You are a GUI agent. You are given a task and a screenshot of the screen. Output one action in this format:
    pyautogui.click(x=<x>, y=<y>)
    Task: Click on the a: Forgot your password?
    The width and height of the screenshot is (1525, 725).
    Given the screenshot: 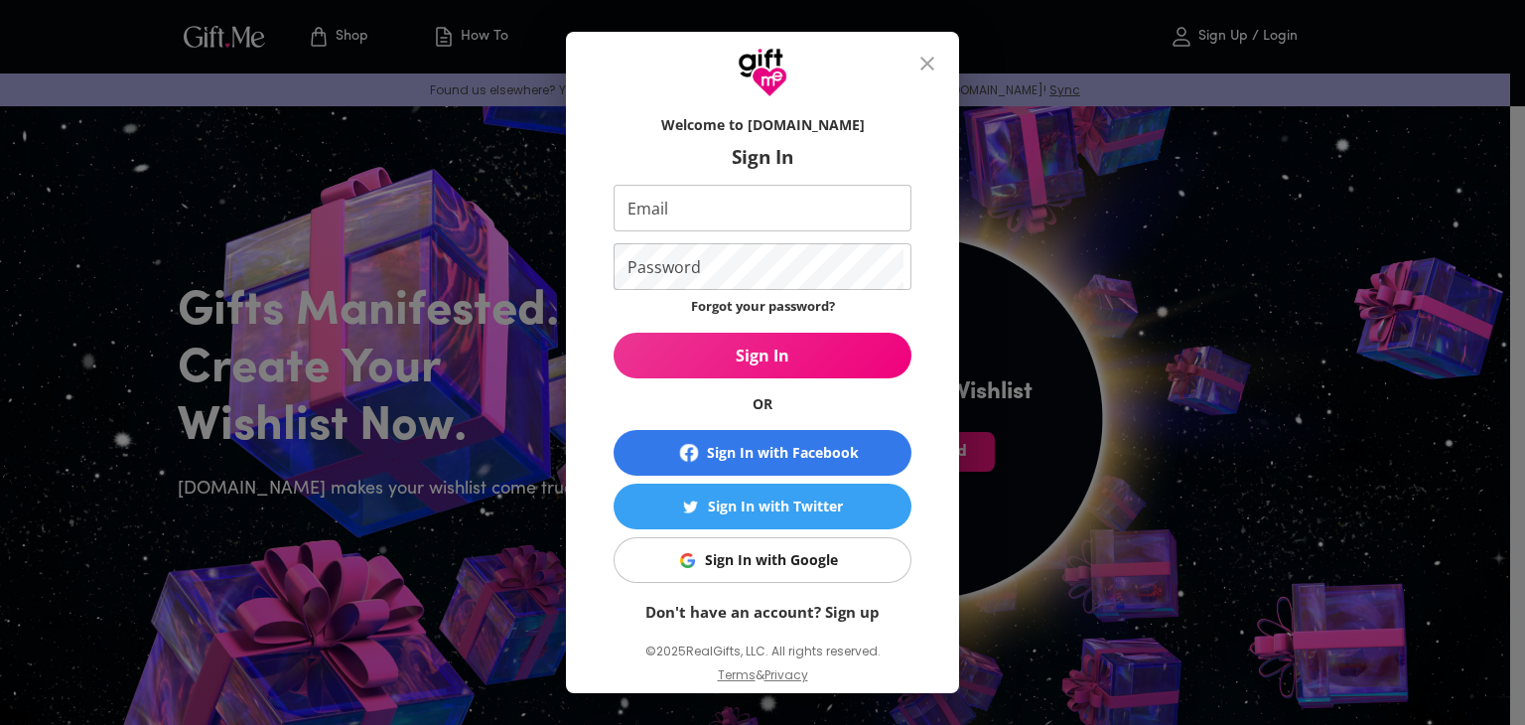 What is the action you would take?
    pyautogui.click(x=762, y=306)
    